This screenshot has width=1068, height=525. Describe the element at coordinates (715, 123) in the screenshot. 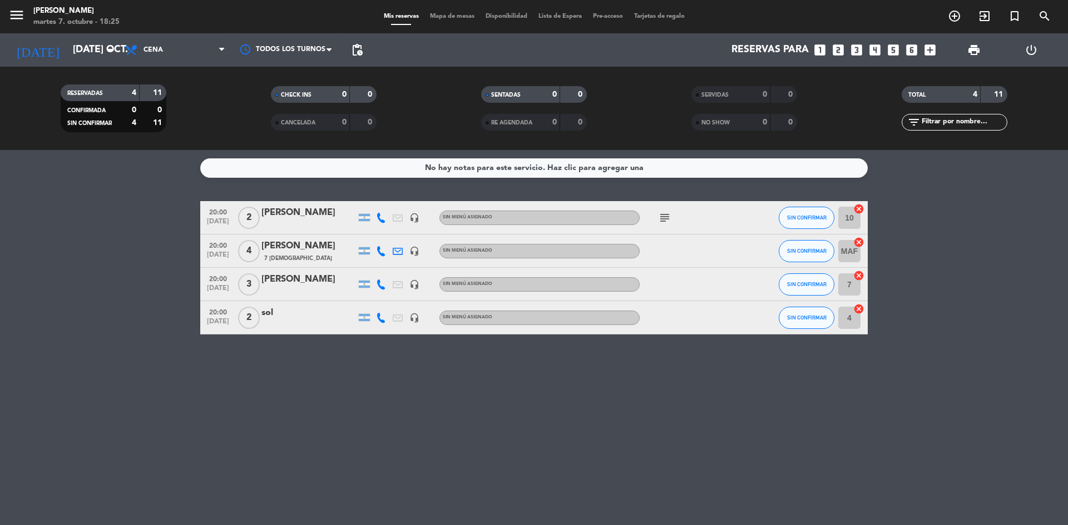

I see `span: NO SHOW` at that location.